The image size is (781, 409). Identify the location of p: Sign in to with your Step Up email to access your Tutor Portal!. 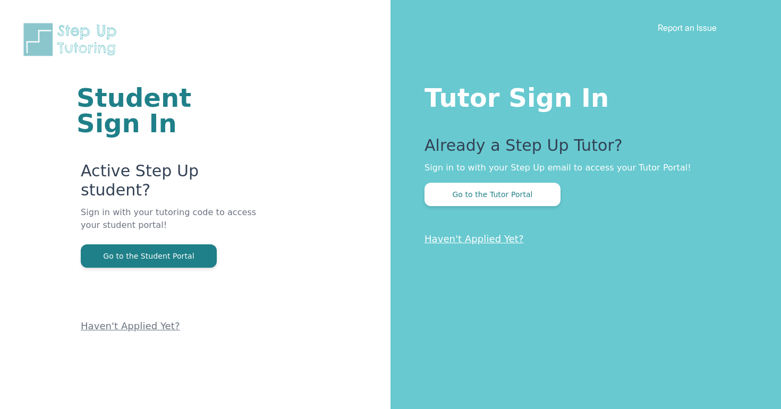
(581, 168).